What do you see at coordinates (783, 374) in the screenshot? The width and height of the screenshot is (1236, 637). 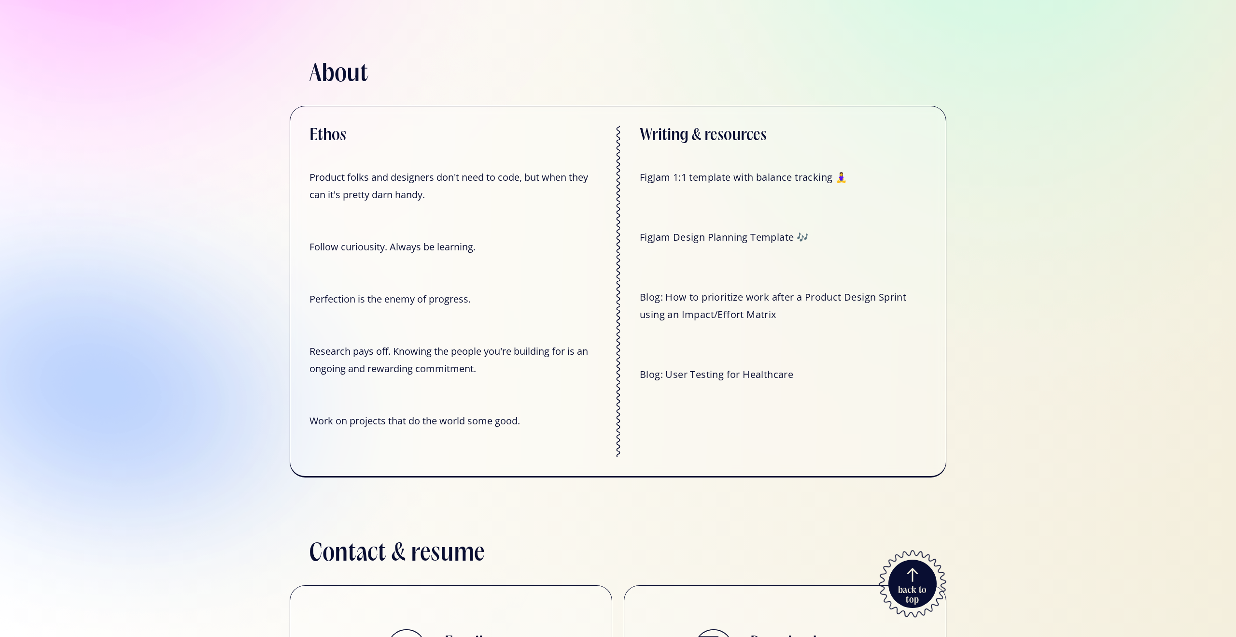 I see `h4: Blog: User Testing for Healthcare` at bounding box center [783, 374].